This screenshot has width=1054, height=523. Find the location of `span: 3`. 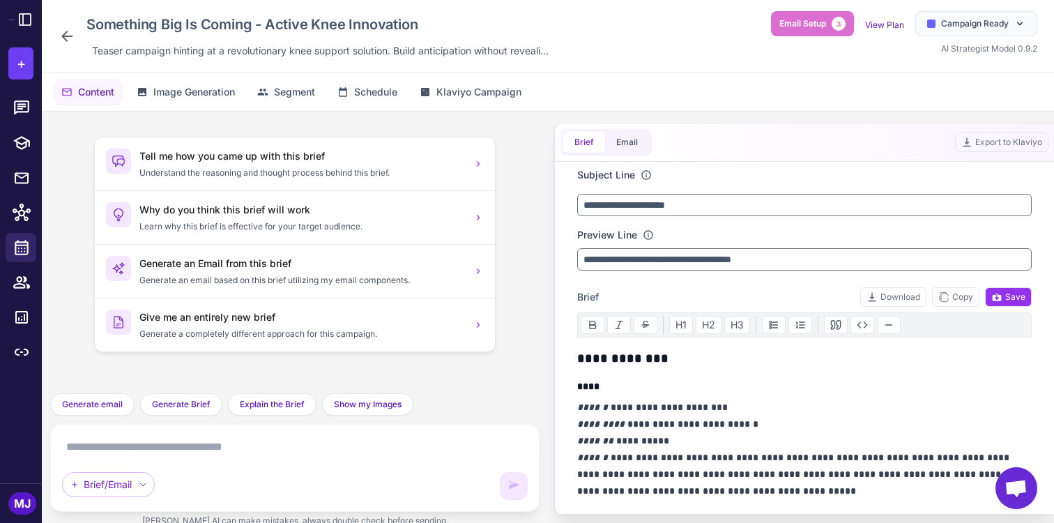

span: 3 is located at coordinates (838, 24).